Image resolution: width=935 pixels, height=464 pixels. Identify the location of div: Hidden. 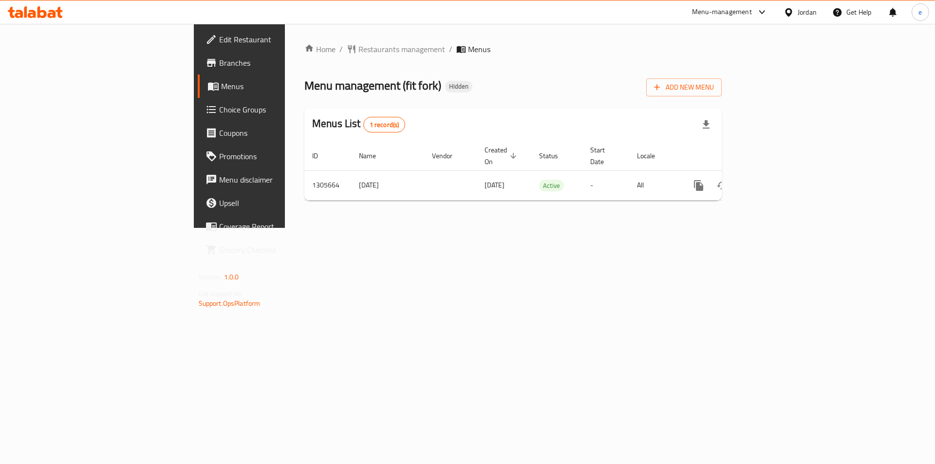
(459, 87).